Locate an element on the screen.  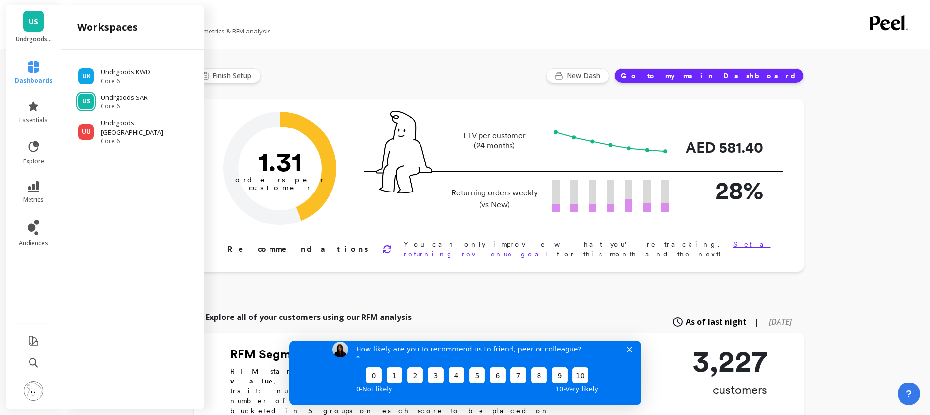
h2: RFM Segments is located at coordinates (397, 354).